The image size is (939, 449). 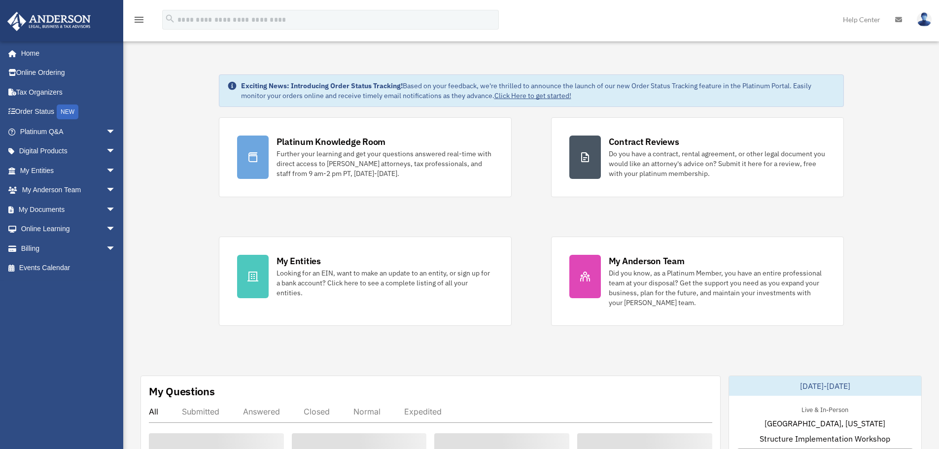 What do you see at coordinates (423, 412) in the screenshot?
I see `div: Expedited` at bounding box center [423, 412].